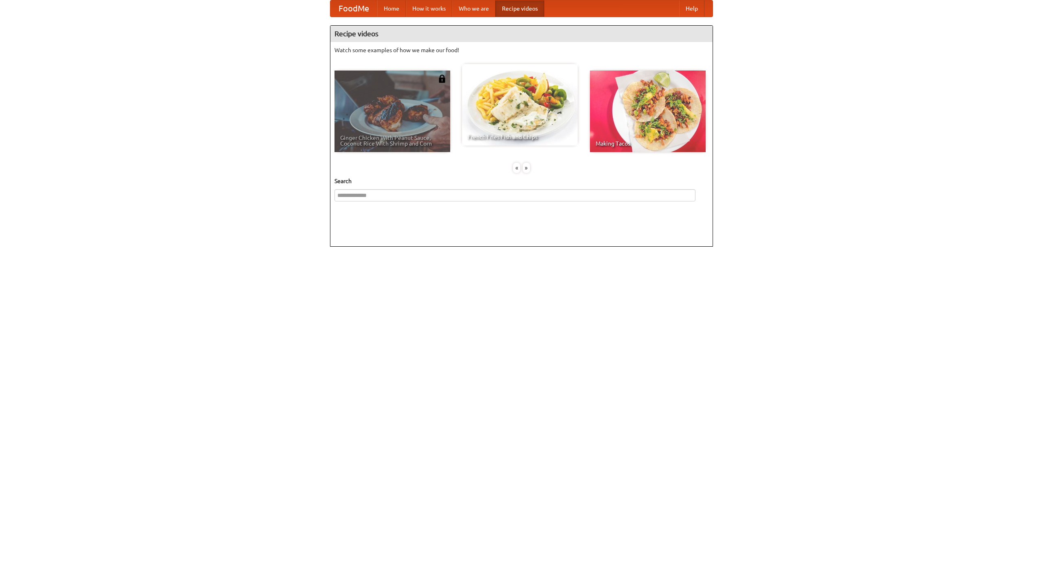  Describe the element at coordinates (474, 9) in the screenshot. I see `a: Who we are` at that location.